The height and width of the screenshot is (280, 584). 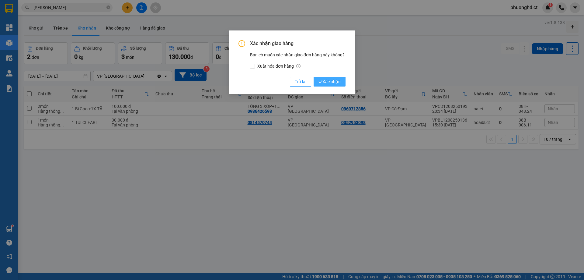 What do you see at coordinates (301, 82) in the screenshot?
I see `span: Trở lại` at bounding box center [301, 82].